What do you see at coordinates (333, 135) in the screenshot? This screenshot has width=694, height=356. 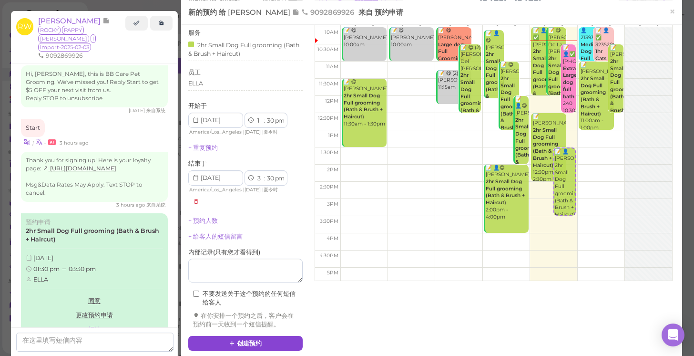 I see `span: 1pm` at bounding box center [333, 135].